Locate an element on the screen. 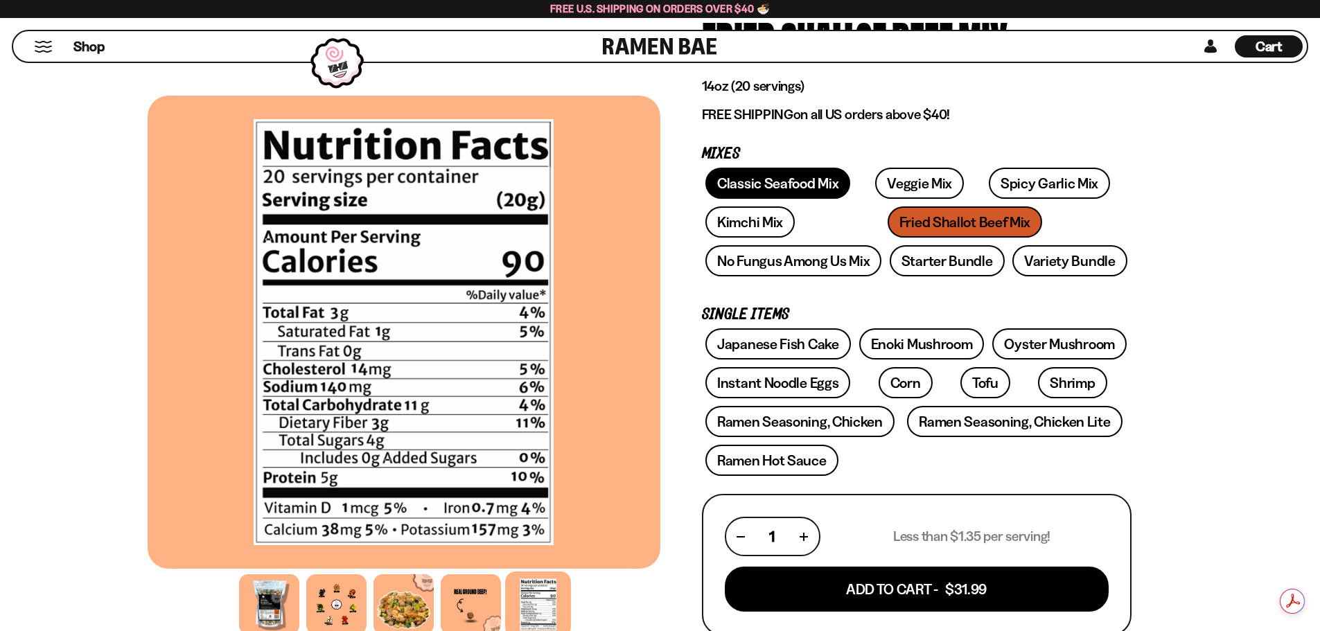  span: Shop is located at coordinates (89, 46).